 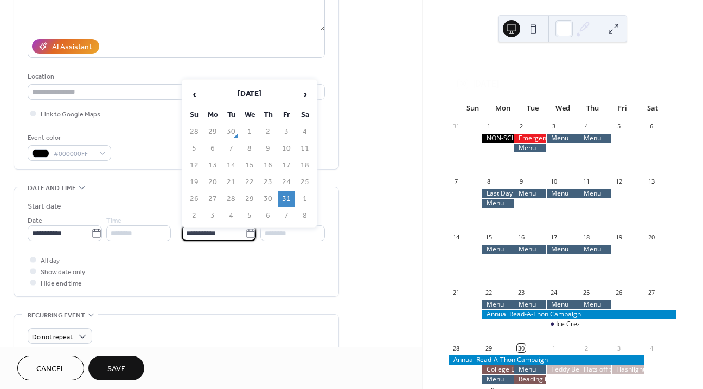 I want to click on div: Event color, so click(x=68, y=138).